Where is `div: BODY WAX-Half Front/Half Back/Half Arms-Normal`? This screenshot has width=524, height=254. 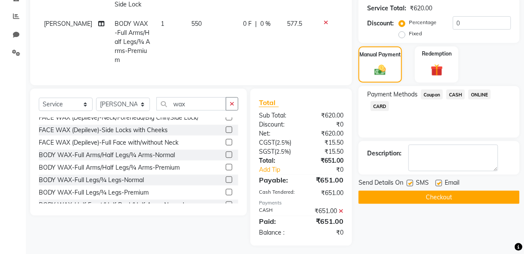 div: BODY WAX-Half Front/Half Back/Half Arms-Normal is located at coordinates (111, 205).